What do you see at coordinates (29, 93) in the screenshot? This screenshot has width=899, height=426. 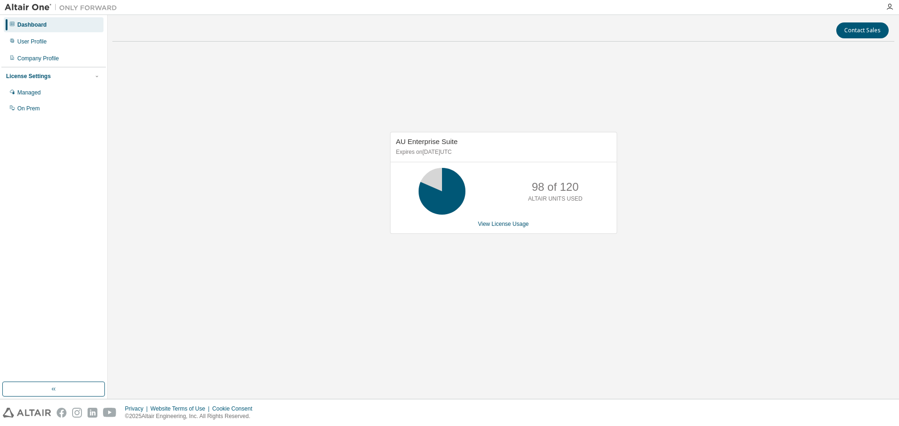 I see `div: Managed` at bounding box center [29, 93].